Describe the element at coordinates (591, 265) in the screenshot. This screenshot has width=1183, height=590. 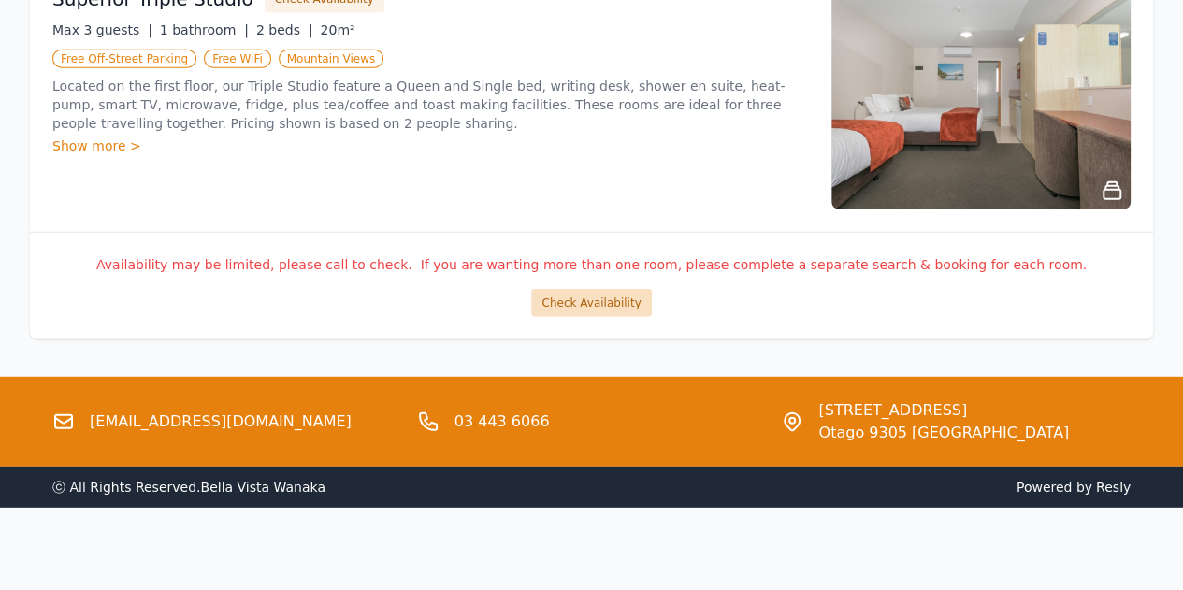
I see `p: Availability may be limited, please call to check. If you are wanting more than one room, please ...` at that location.